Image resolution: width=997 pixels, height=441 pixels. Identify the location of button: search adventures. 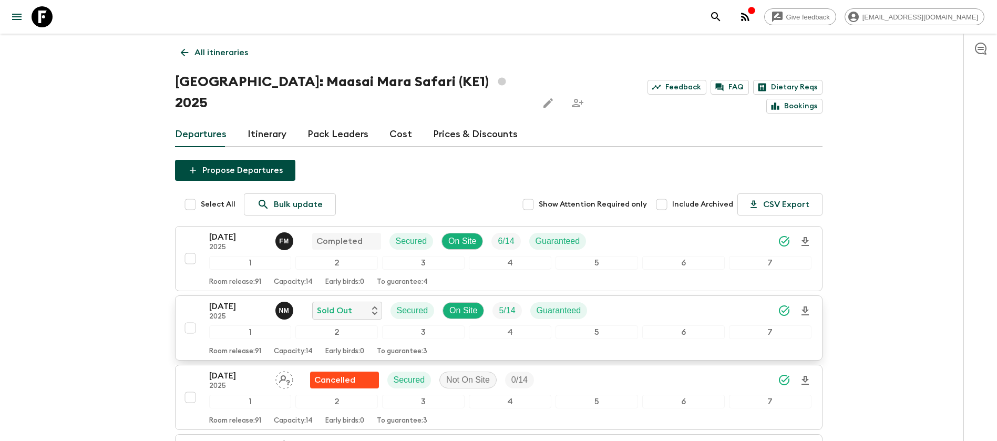
(716, 17).